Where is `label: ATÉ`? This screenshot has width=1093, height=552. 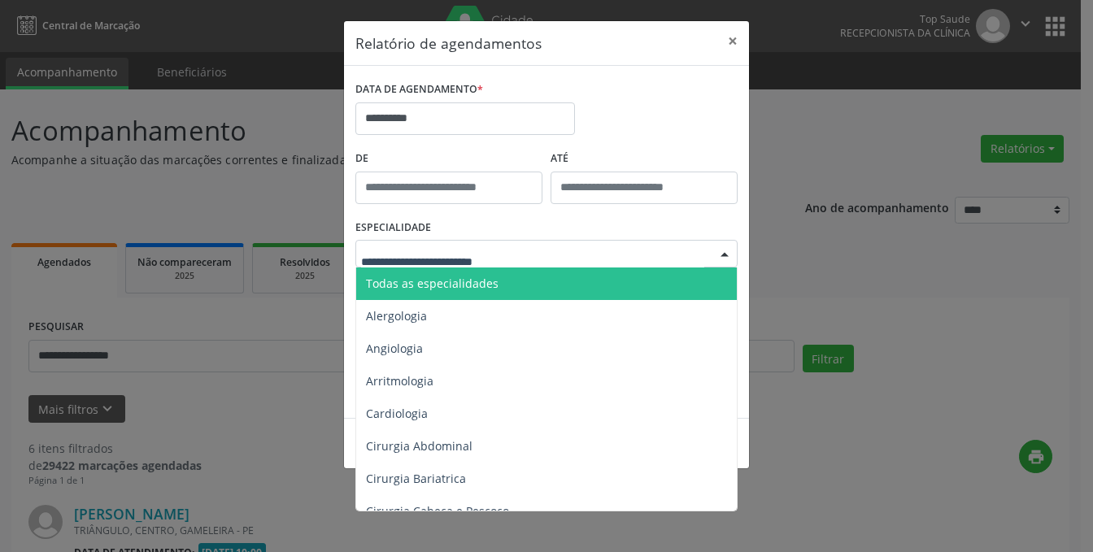 label: ATÉ is located at coordinates (644, 159).